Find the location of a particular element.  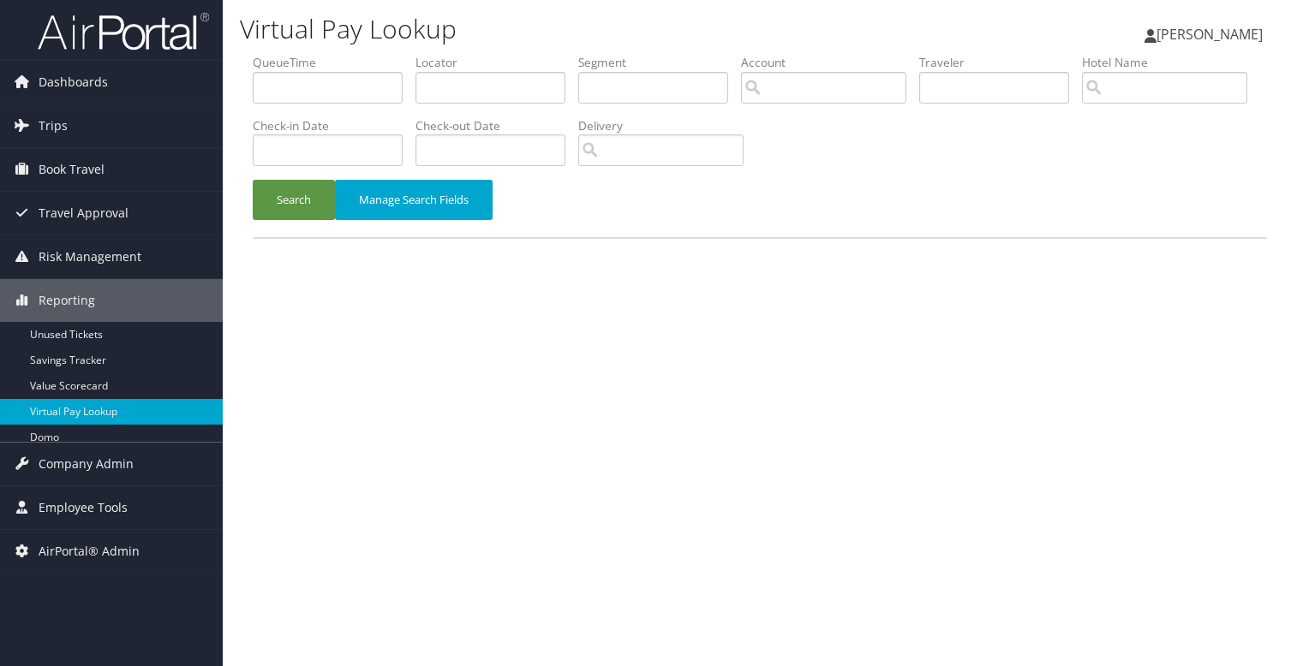

span: Employee Tools is located at coordinates (83, 508).